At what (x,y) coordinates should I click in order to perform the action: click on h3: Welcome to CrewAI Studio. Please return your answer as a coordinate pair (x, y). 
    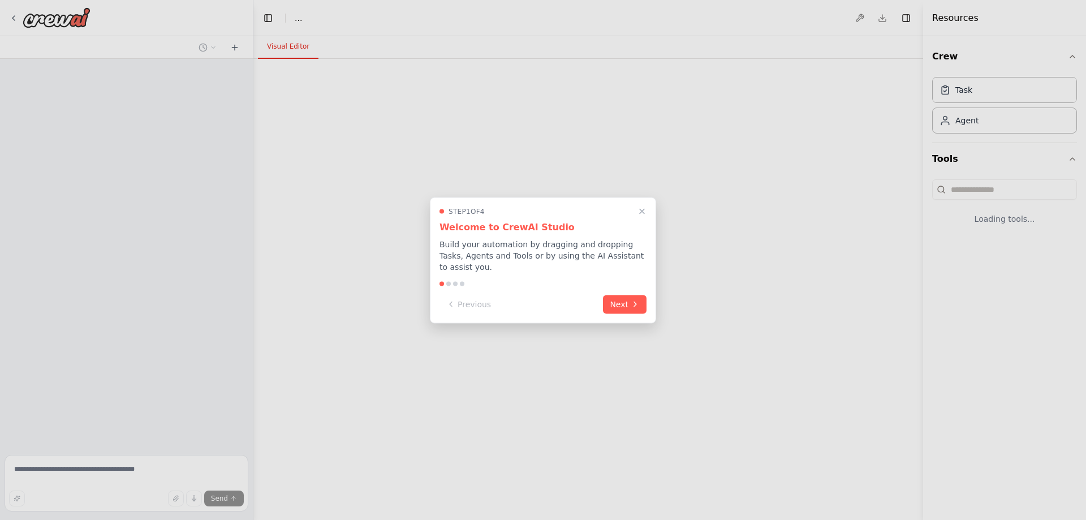
    Looking at the image, I should click on (543, 227).